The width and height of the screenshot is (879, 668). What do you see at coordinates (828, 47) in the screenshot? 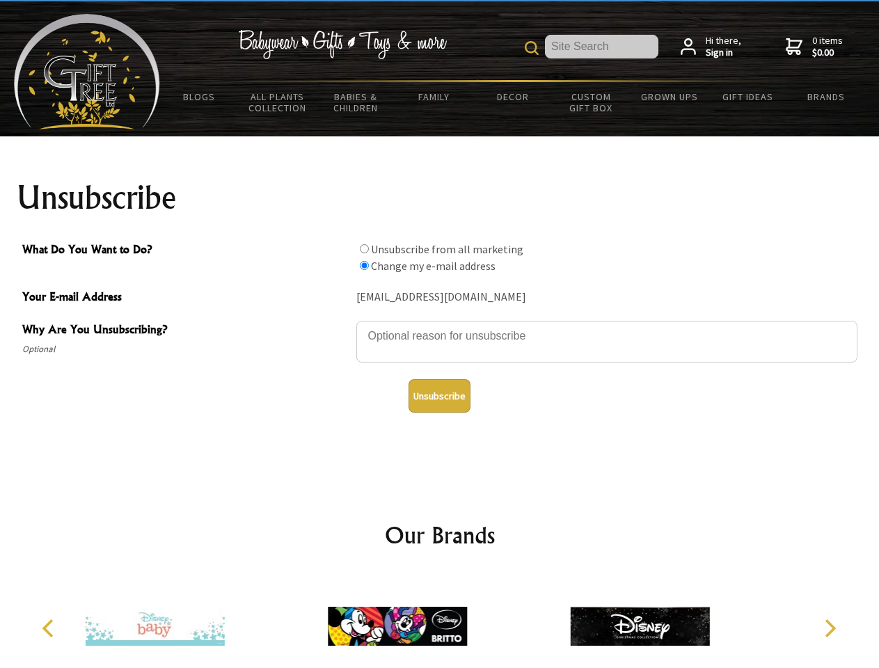
I see `span: 0 items` at bounding box center [828, 47].